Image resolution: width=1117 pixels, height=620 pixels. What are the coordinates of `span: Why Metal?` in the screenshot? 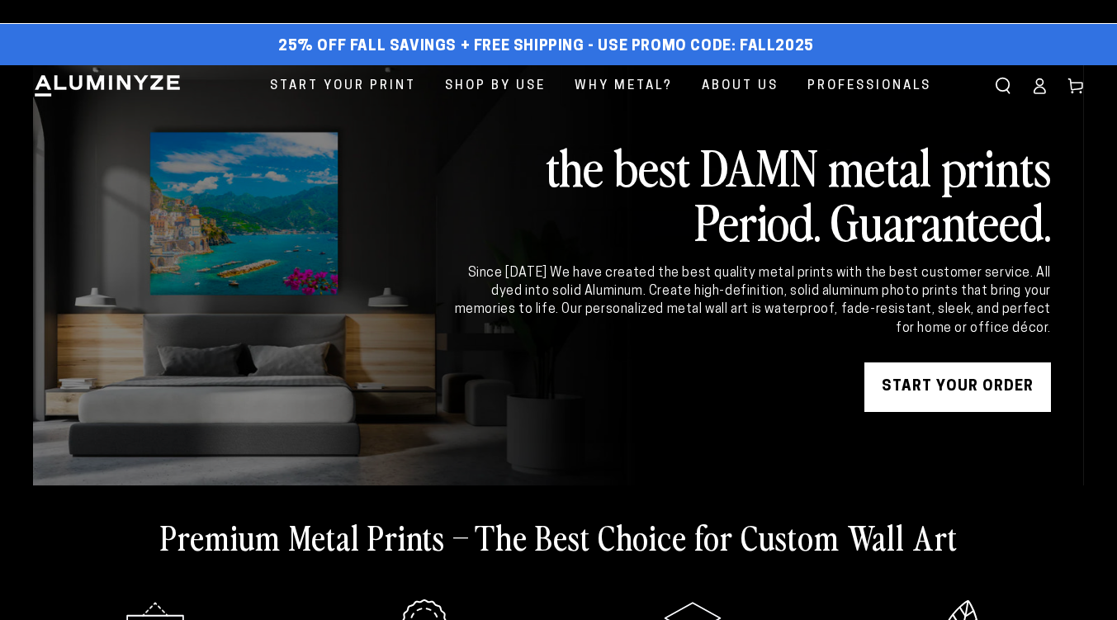 It's located at (623, 86).